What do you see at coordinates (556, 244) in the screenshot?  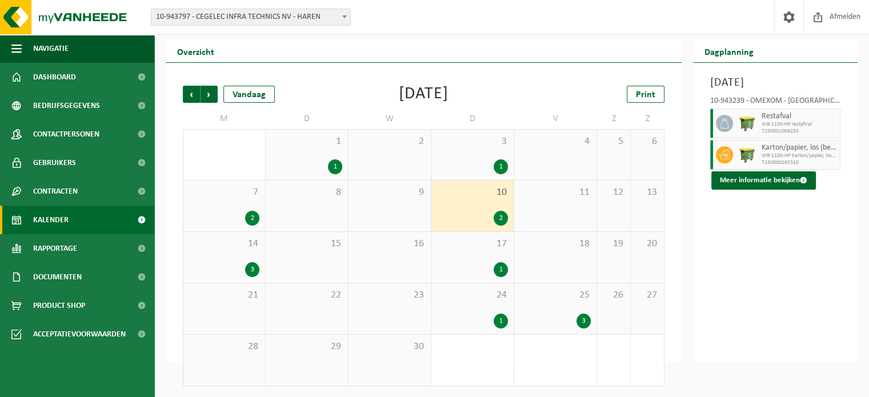 I see `span: 18` at bounding box center [556, 244].